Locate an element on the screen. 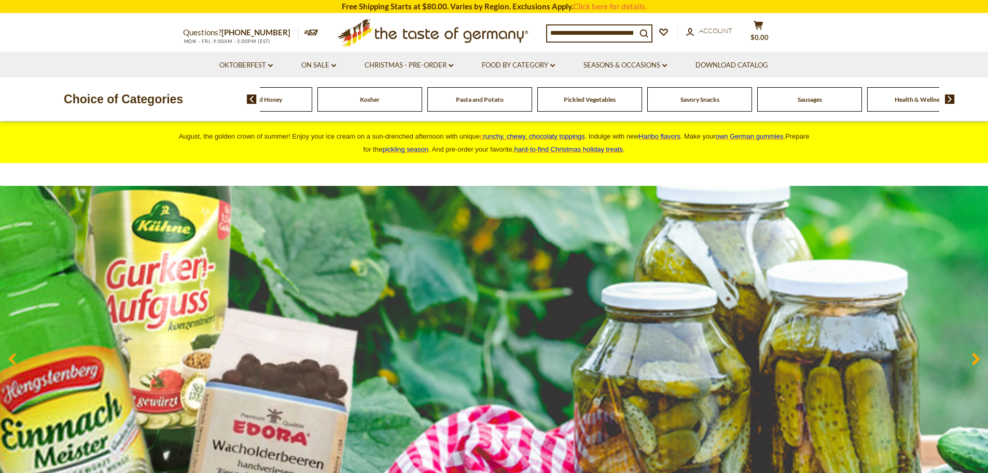 This screenshot has height=473, width=988. span: Jams and Honey is located at coordinates (260, 99).